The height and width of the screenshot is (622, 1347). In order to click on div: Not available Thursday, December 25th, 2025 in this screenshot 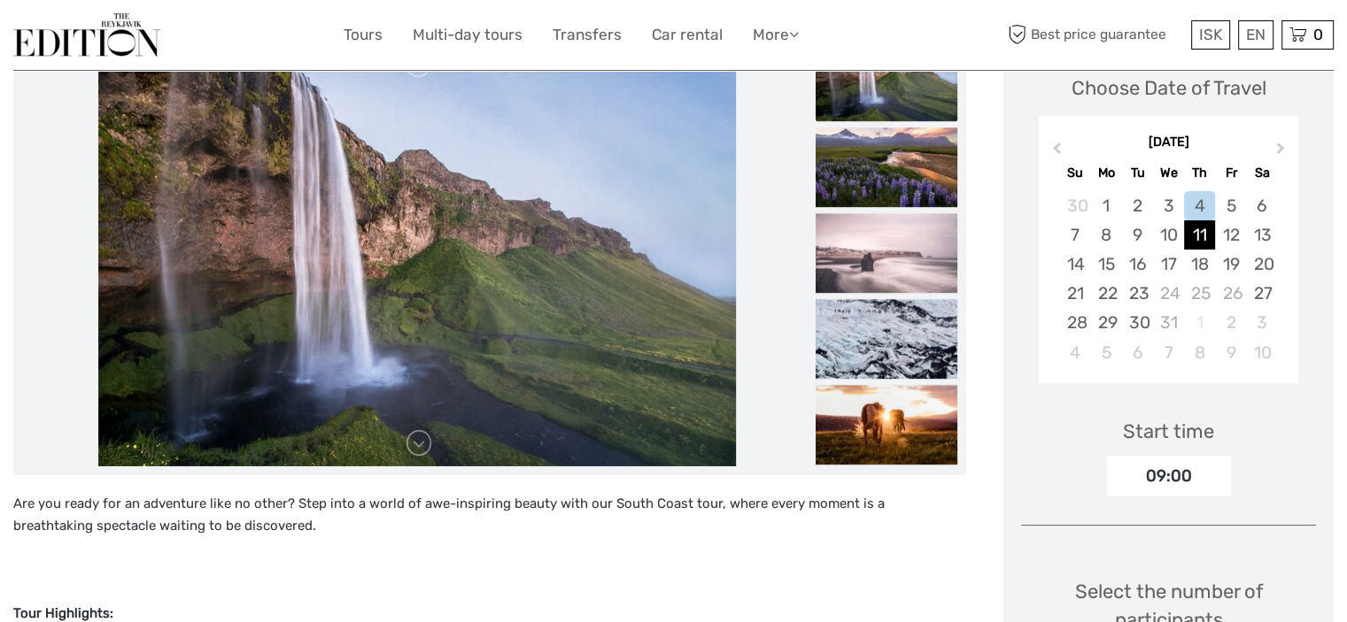, I will do `click(1199, 293)`.